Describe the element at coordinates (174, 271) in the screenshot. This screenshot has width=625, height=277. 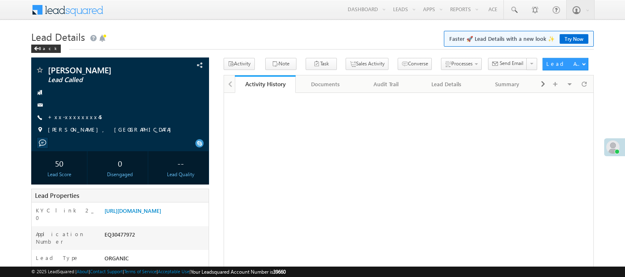
I see `a: Acceptable Use` at that location.